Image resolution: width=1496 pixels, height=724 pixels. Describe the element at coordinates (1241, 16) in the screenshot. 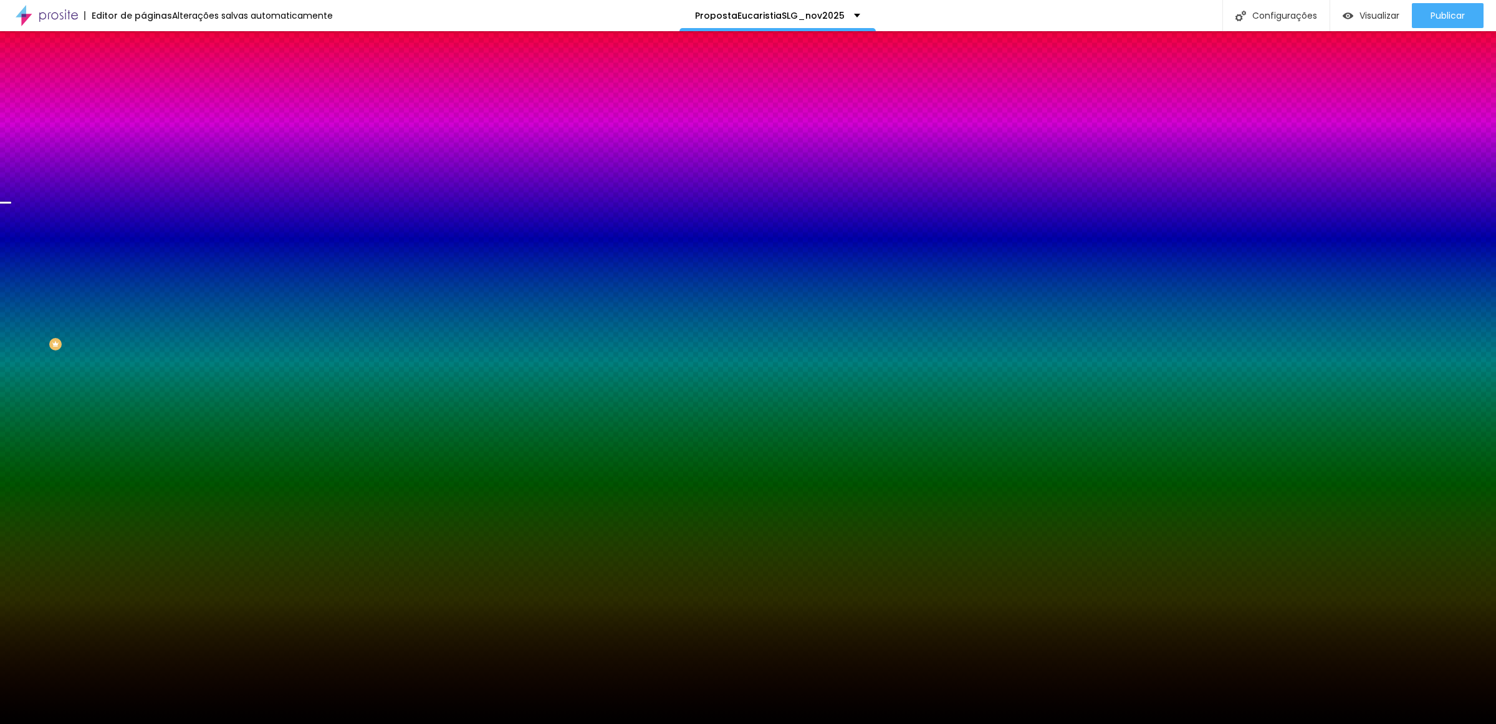

I see `img: Ícone` at that location.